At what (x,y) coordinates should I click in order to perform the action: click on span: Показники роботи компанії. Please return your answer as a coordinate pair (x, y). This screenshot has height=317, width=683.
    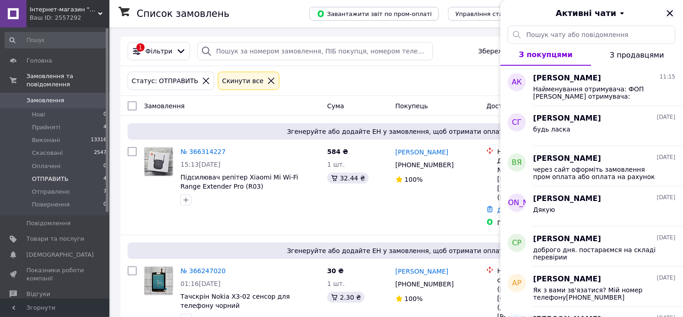
    Looking at the image, I should click on (55, 274).